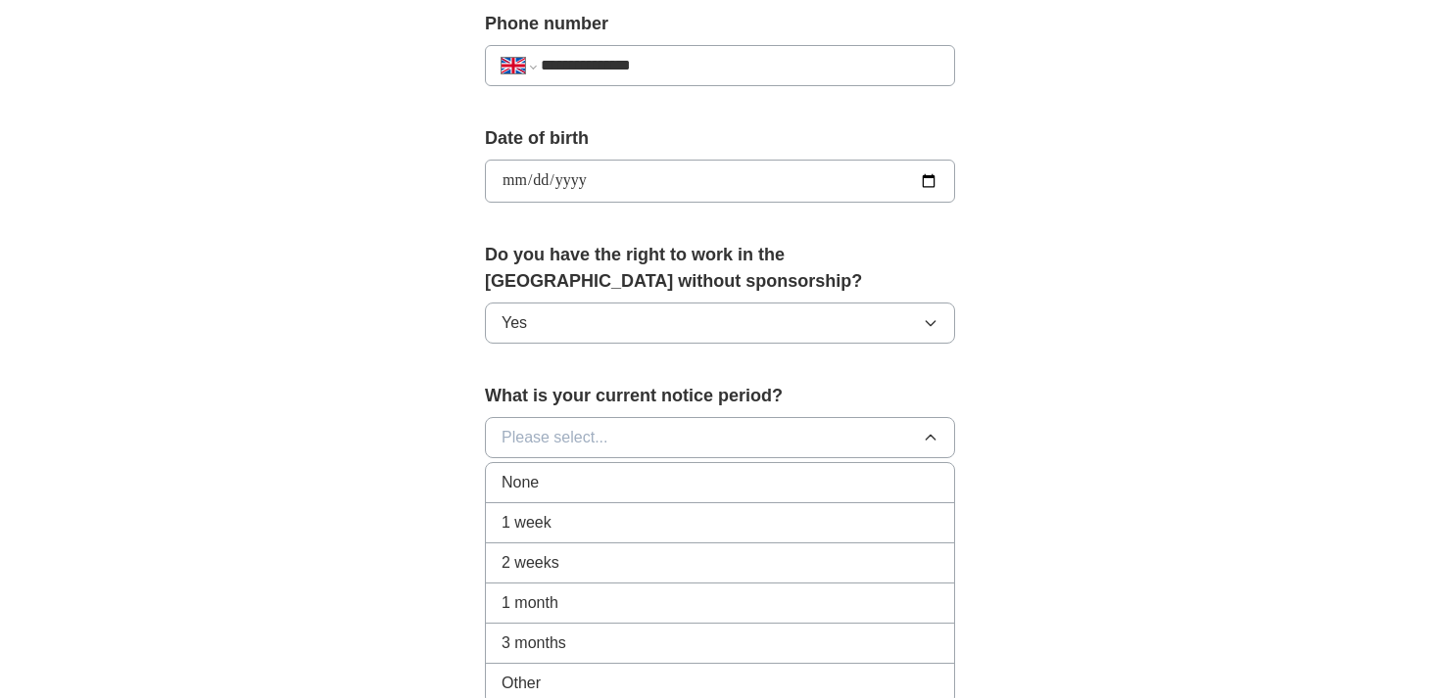  Describe the element at coordinates (530, 603) in the screenshot. I see `span: 1 month` at that location.